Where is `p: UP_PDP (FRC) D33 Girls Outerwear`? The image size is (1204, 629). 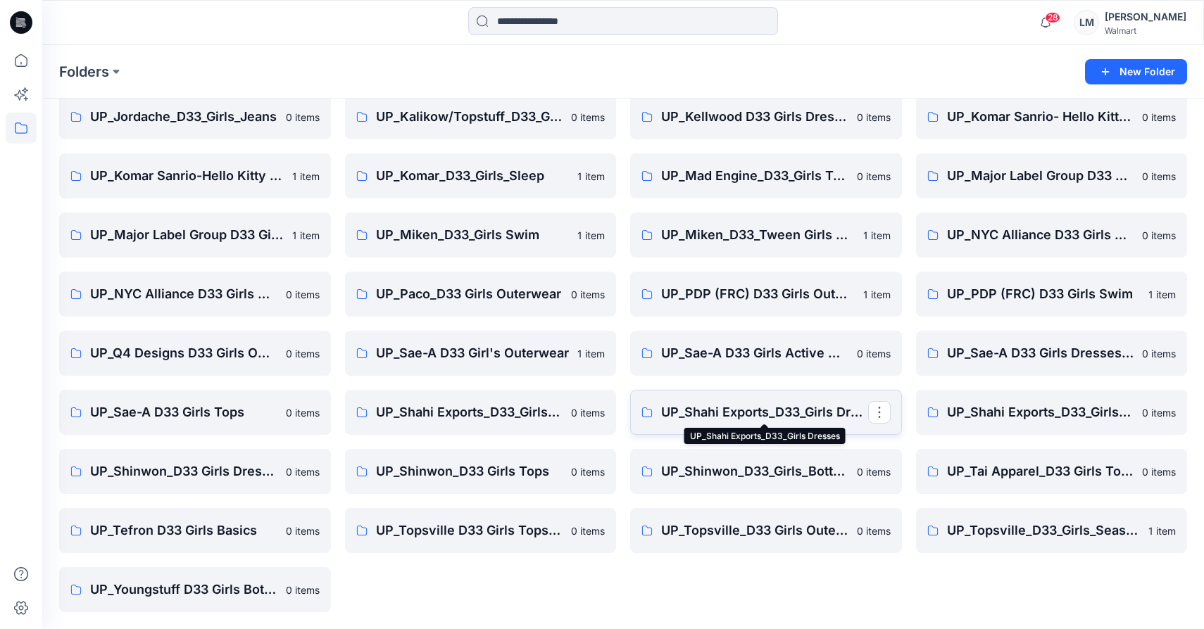
p: UP_PDP (FRC) D33 Girls Outerwear is located at coordinates (757, 294).